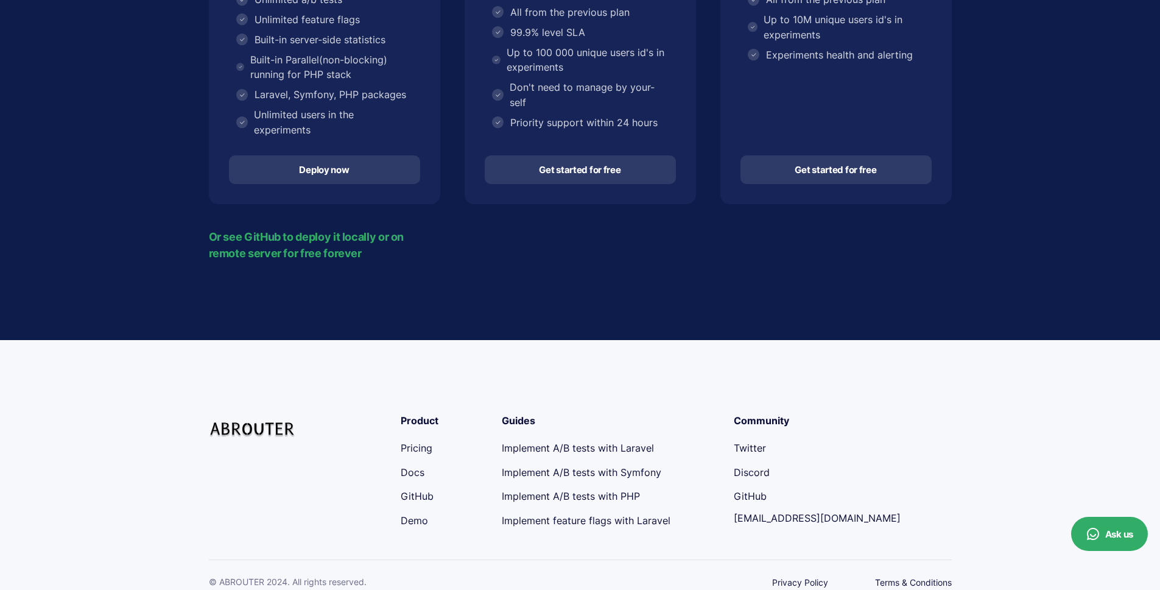  I want to click on li: Up to 10M unique users id's in experiments, so click(836, 27).